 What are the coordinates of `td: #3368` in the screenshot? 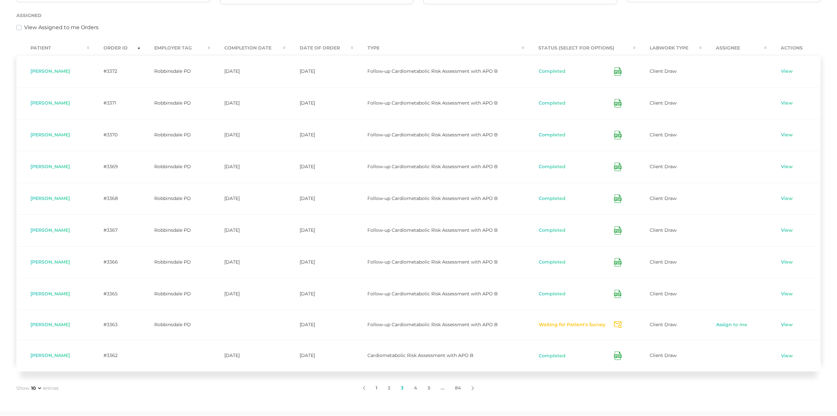 It's located at (115, 198).